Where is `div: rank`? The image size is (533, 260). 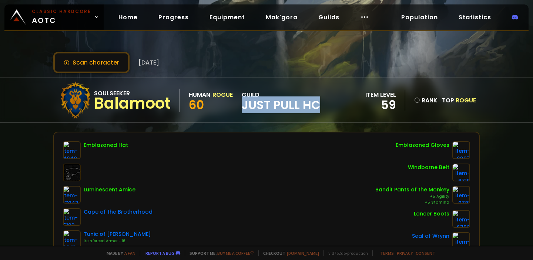
div: rank is located at coordinates (426, 100).